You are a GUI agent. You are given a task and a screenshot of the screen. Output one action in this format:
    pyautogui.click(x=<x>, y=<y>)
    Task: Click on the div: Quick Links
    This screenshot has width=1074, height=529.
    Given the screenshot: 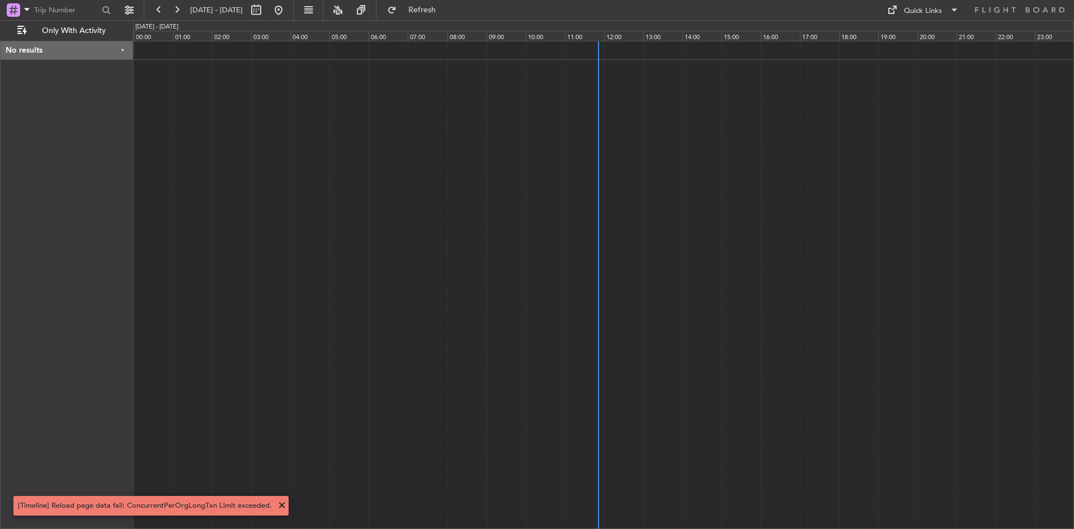 What is the action you would take?
    pyautogui.click(x=923, y=11)
    